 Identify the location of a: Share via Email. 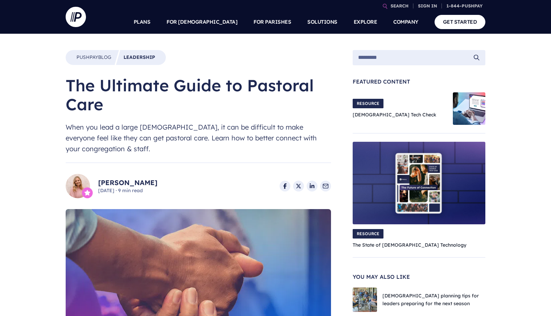
(325, 186).